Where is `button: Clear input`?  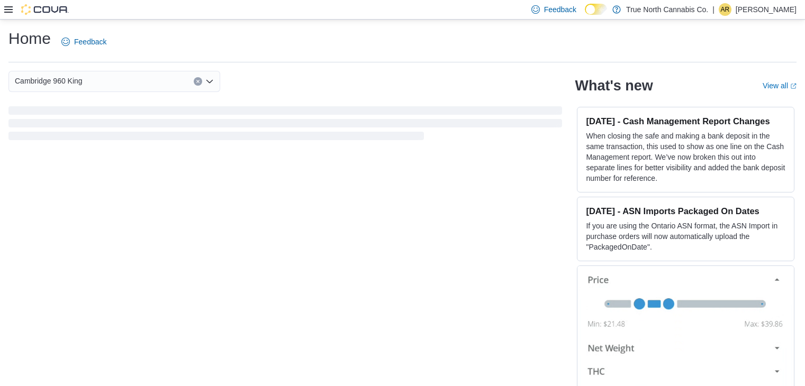 button: Clear input is located at coordinates (198, 82).